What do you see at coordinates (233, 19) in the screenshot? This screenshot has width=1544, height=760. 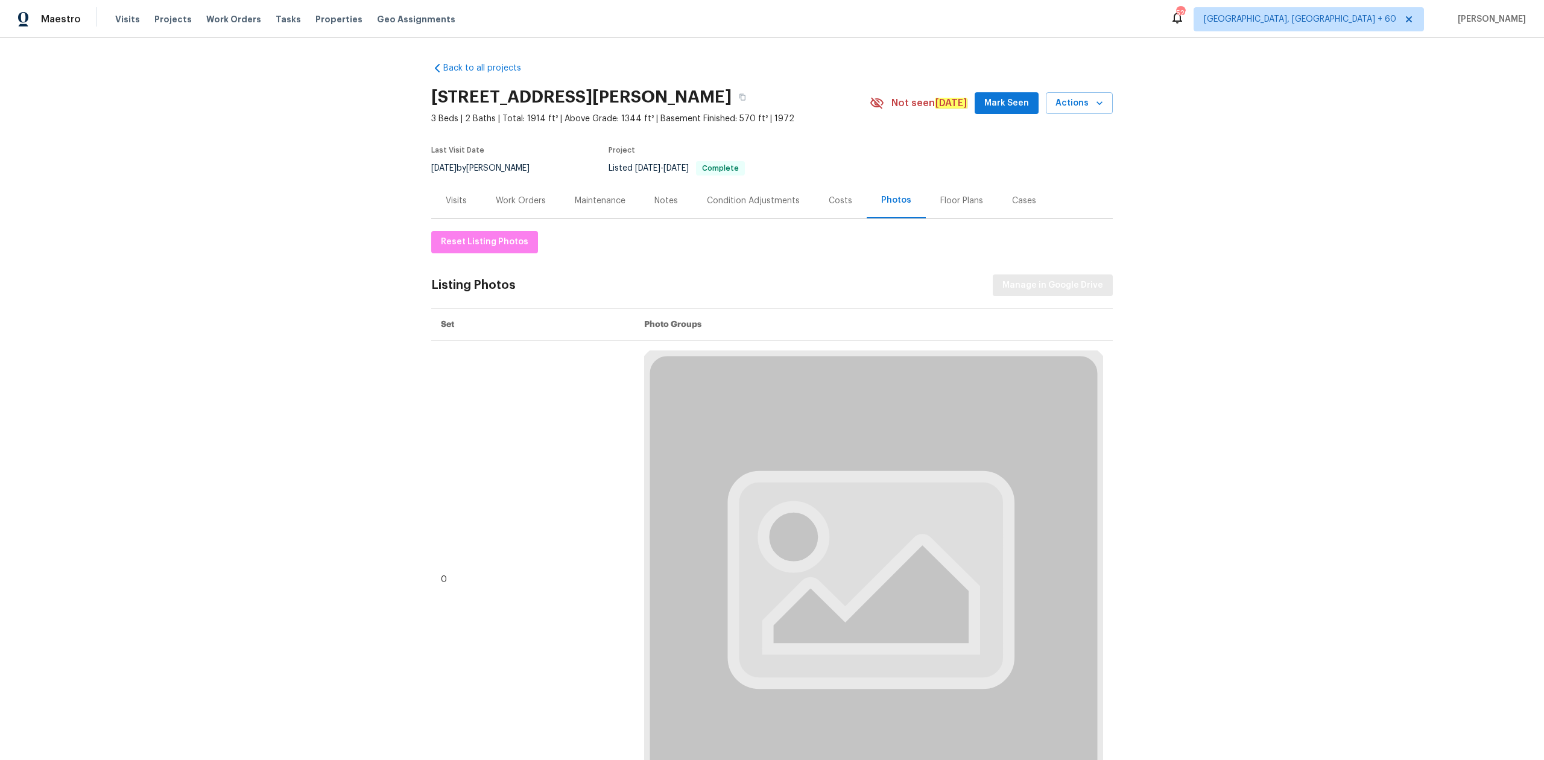 I see `span: Work Orders` at bounding box center [233, 19].